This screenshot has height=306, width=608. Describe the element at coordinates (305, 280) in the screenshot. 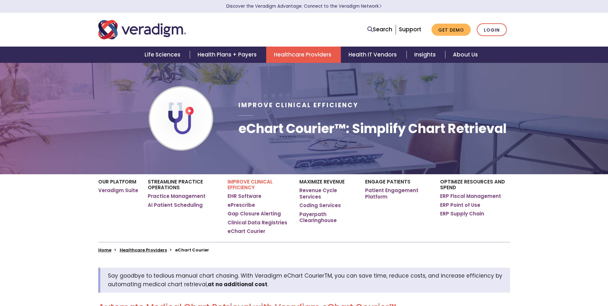

I see `span: Say goodbye to tedious manual chart chasing. With Veradigm eChart CourierTM, you can save time, r...` at that location.